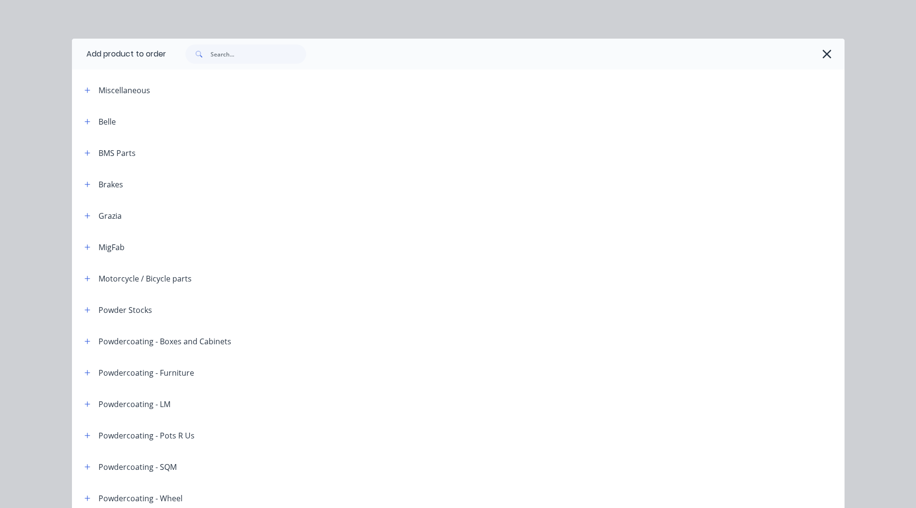 This screenshot has height=508, width=916. Describe the element at coordinates (258, 54) in the screenshot. I see `input: Search...` at that location.